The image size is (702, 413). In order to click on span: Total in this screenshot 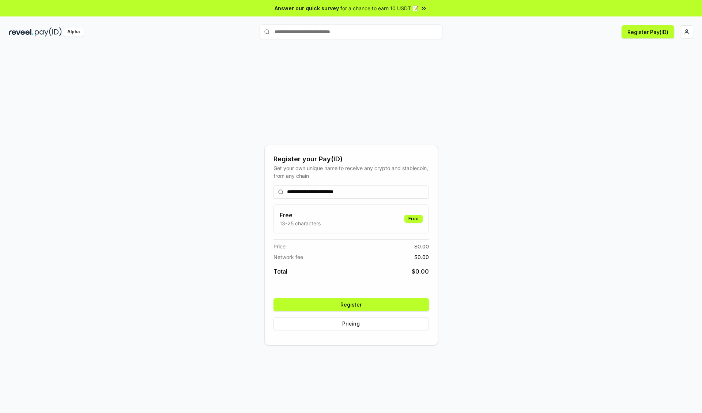, I will do `click(281, 271)`.